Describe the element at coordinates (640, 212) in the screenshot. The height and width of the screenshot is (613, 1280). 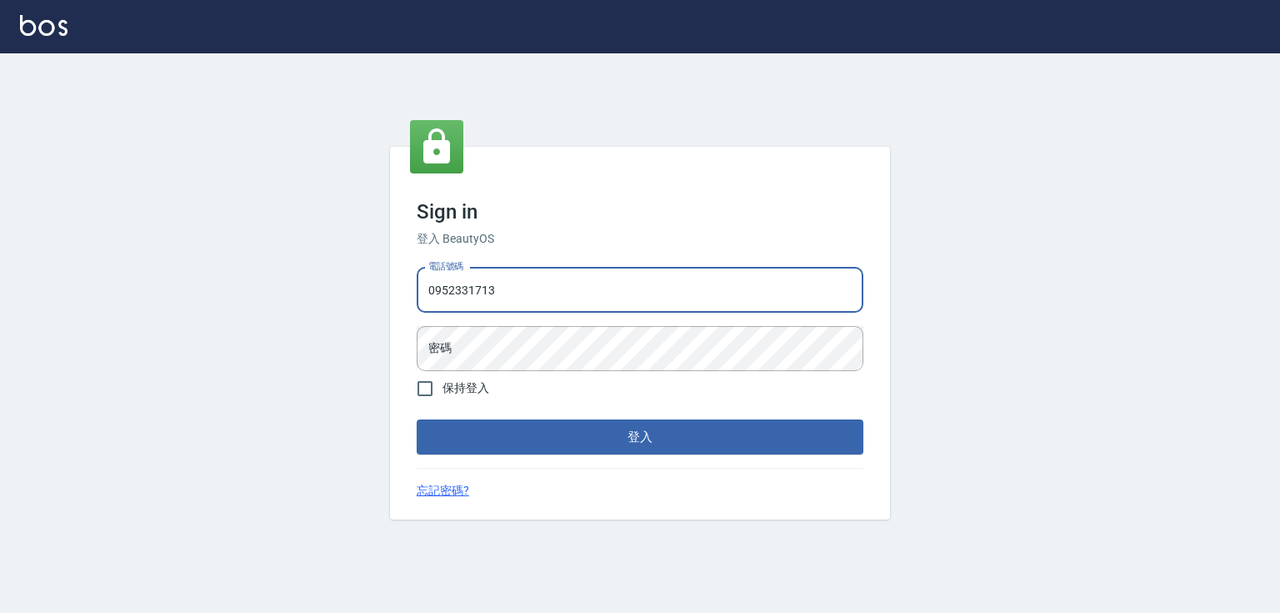
I see `h3: Sign in` at that location.